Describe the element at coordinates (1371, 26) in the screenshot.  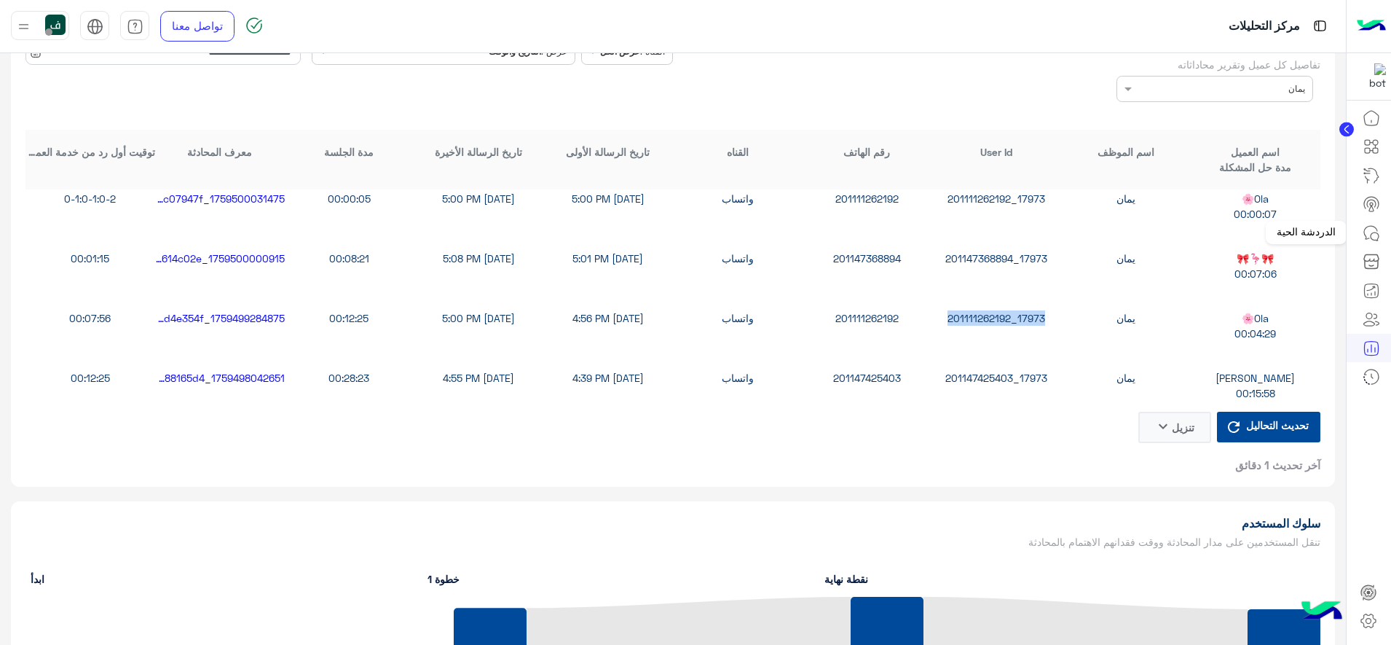
I see `img: Logo` at that location.